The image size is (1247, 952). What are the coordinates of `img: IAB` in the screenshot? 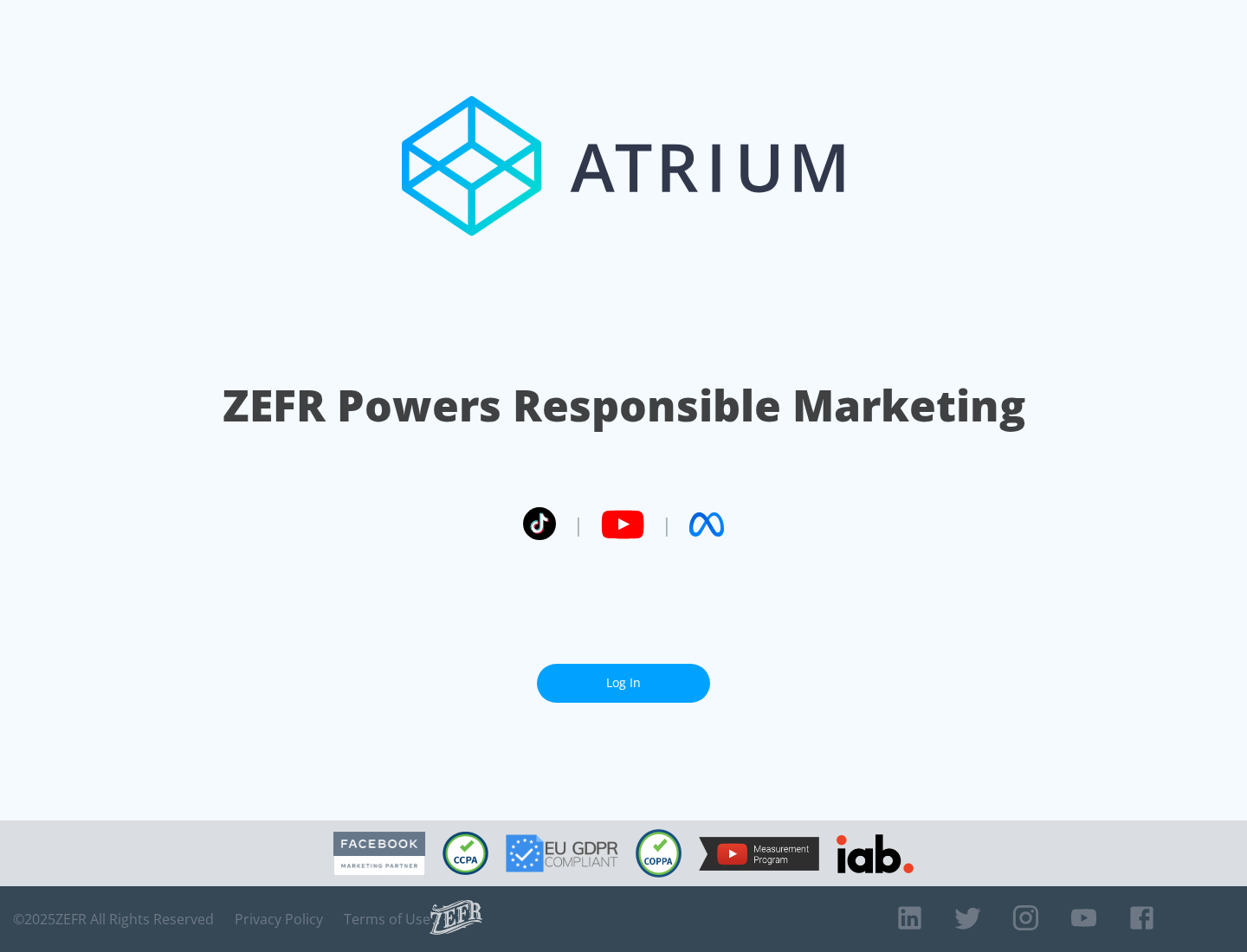 It's located at (874, 854).